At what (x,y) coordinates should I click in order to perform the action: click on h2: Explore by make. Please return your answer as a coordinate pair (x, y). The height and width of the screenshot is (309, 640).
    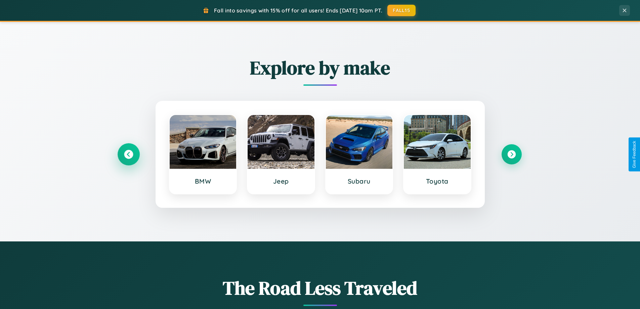
    Looking at the image, I should click on (320, 68).